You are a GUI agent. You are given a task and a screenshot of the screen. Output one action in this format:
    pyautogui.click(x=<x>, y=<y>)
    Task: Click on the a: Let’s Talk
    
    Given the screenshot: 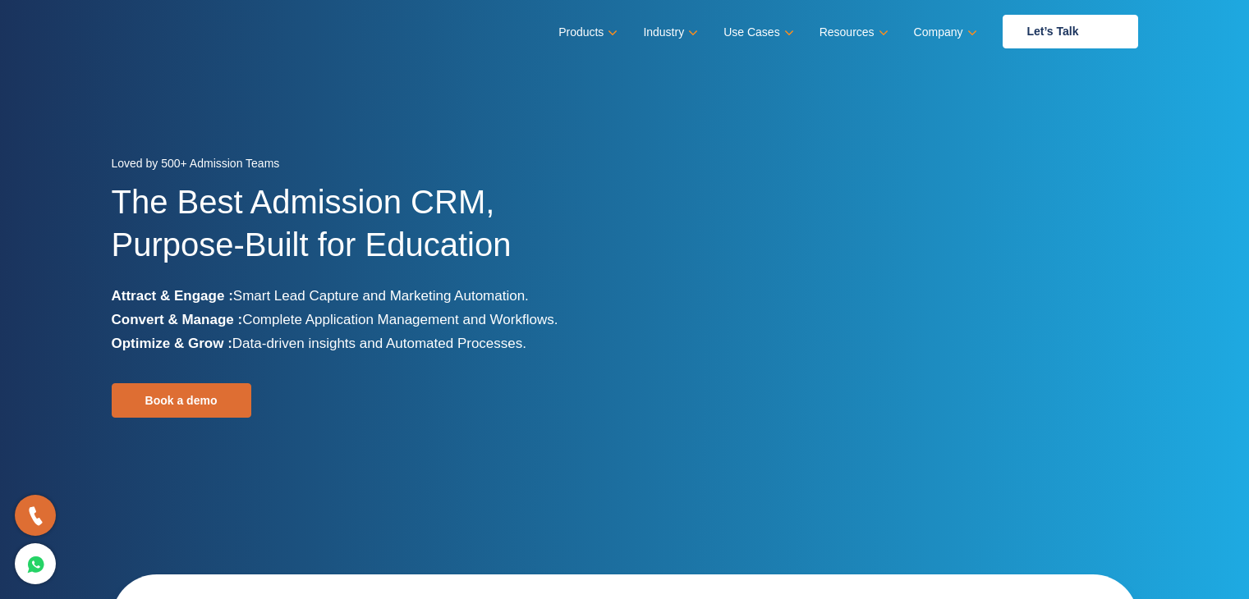 What is the action you would take?
    pyautogui.click(x=1070, y=31)
    